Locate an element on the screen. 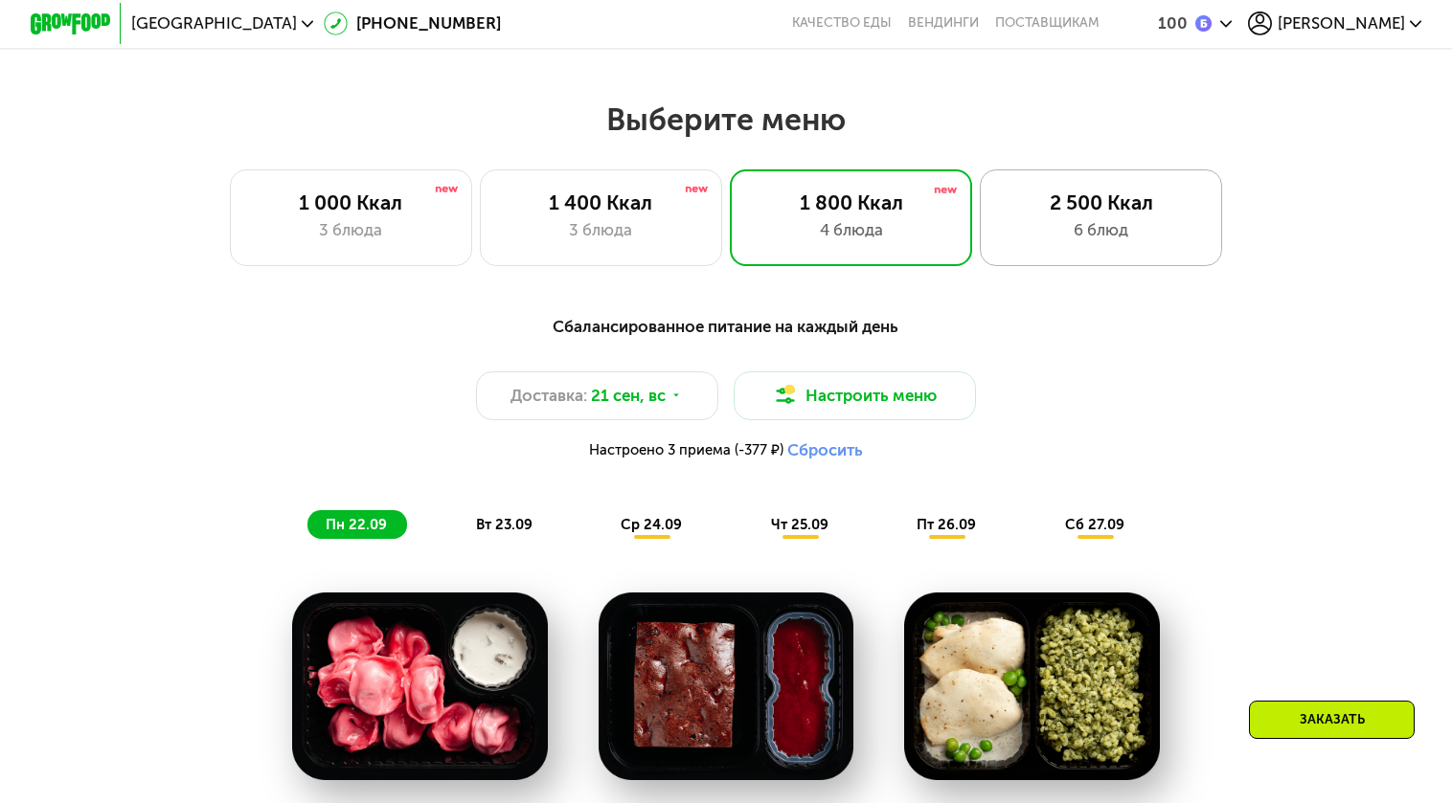 This screenshot has height=803, width=1452. button: Сбросить is located at coordinates (824, 450).